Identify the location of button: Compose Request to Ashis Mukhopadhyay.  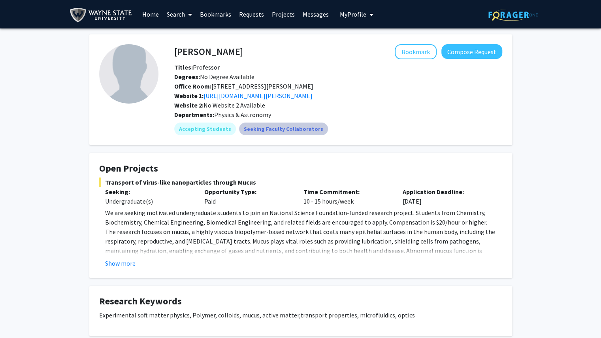
(472, 51).